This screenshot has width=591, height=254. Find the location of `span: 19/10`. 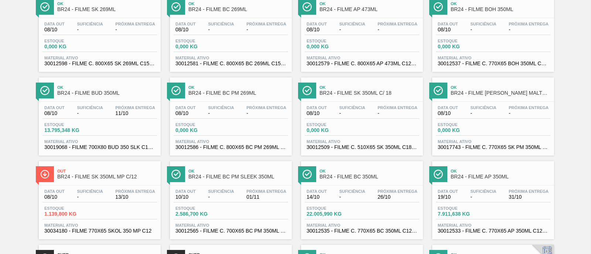

span: 19/10 is located at coordinates (447, 197).